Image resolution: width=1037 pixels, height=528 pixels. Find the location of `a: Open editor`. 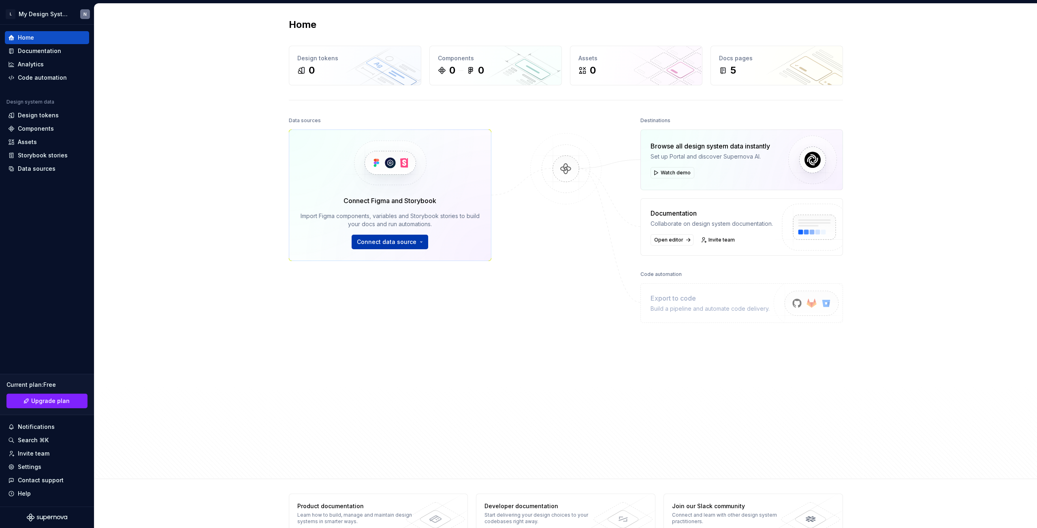

a: Open editor is located at coordinates (672, 240).